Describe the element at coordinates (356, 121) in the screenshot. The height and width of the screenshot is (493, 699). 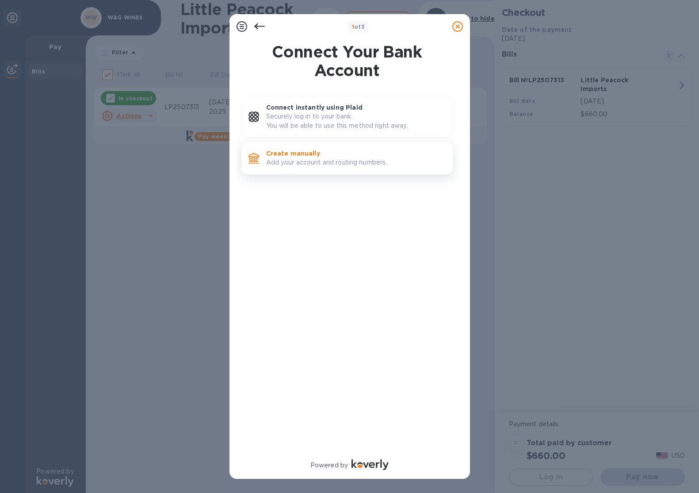
I see `p: Securely log in to your bank. You will be able to use this method right away.` at that location.